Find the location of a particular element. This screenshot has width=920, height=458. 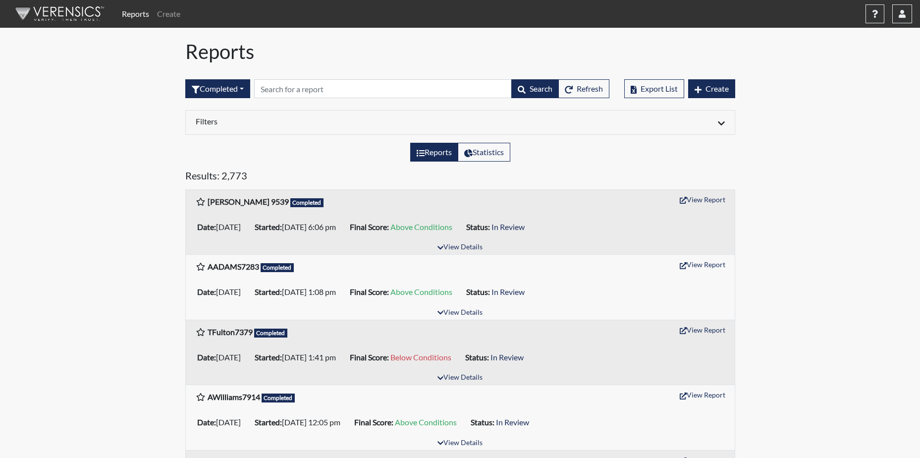

span: Below Conditions is located at coordinates (421, 357).